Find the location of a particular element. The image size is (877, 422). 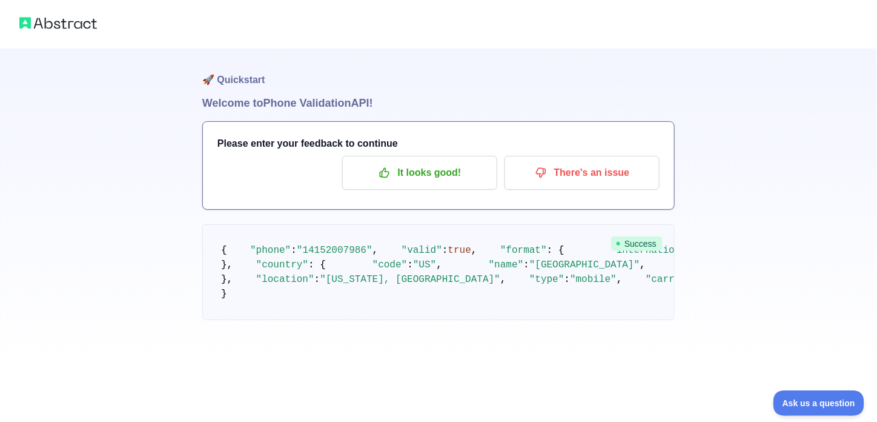

h1: 🚀 Quickstart is located at coordinates (439, 72).